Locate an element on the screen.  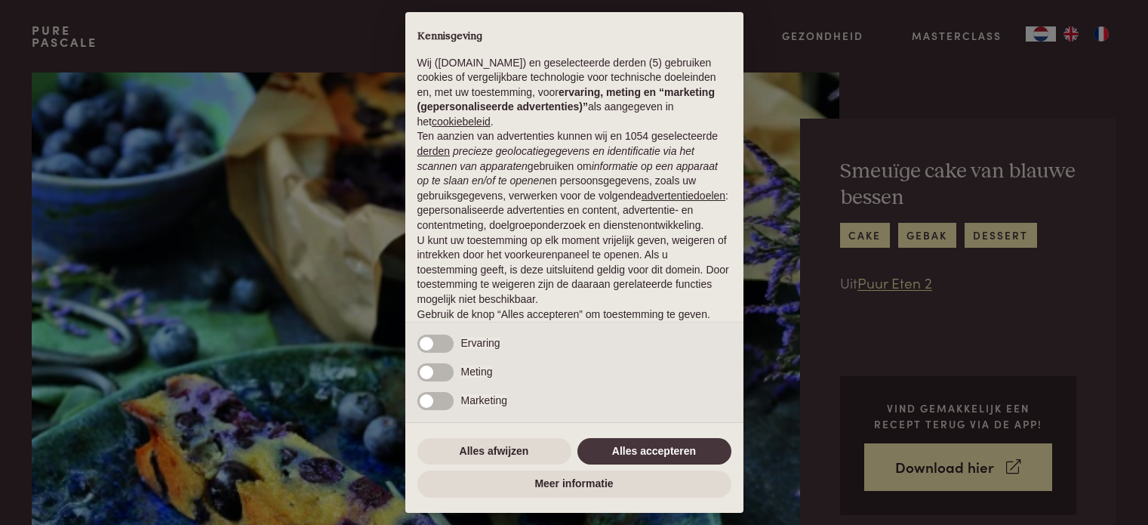
button: advertentiedoelen is located at coordinates (683, 196).